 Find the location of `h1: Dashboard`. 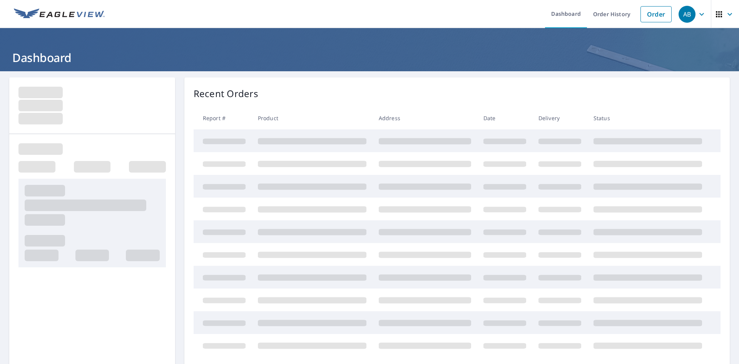

h1: Dashboard is located at coordinates (369, 57).